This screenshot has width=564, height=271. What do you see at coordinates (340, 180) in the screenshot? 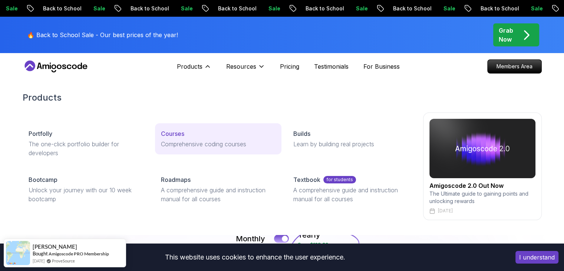
I see `p: for students` at bounding box center [340, 180].